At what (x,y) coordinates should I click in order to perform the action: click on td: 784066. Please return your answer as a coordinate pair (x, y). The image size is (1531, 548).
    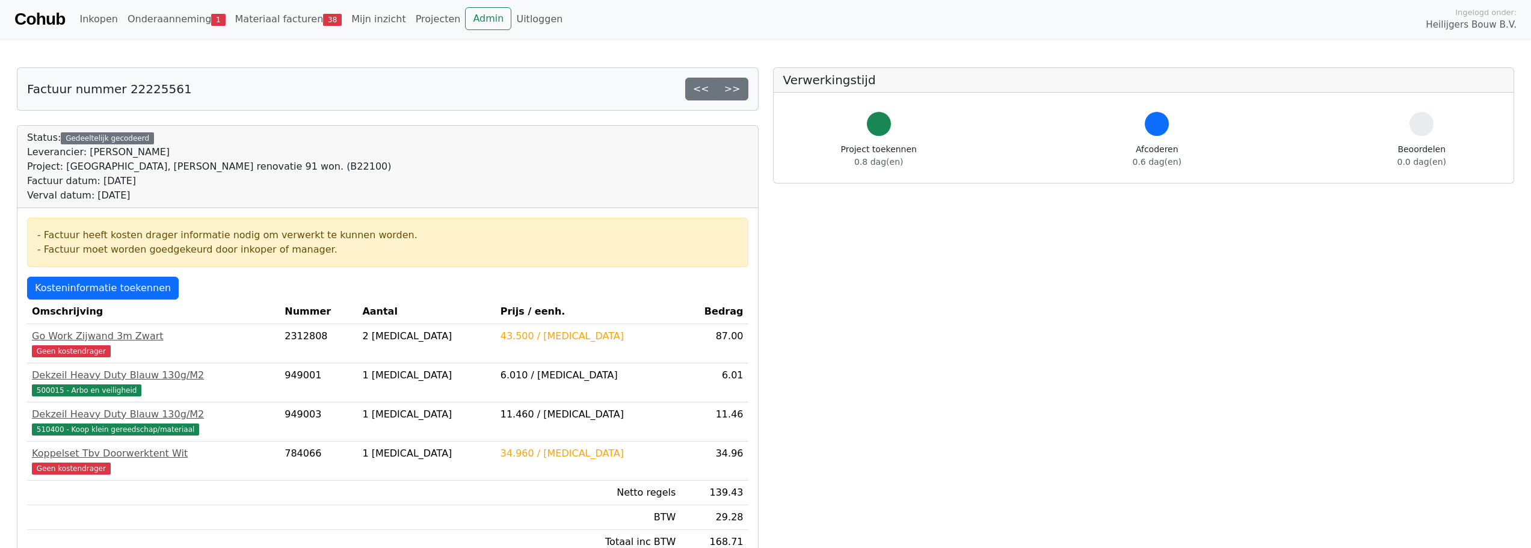
    Looking at the image, I should click on (318, 461).